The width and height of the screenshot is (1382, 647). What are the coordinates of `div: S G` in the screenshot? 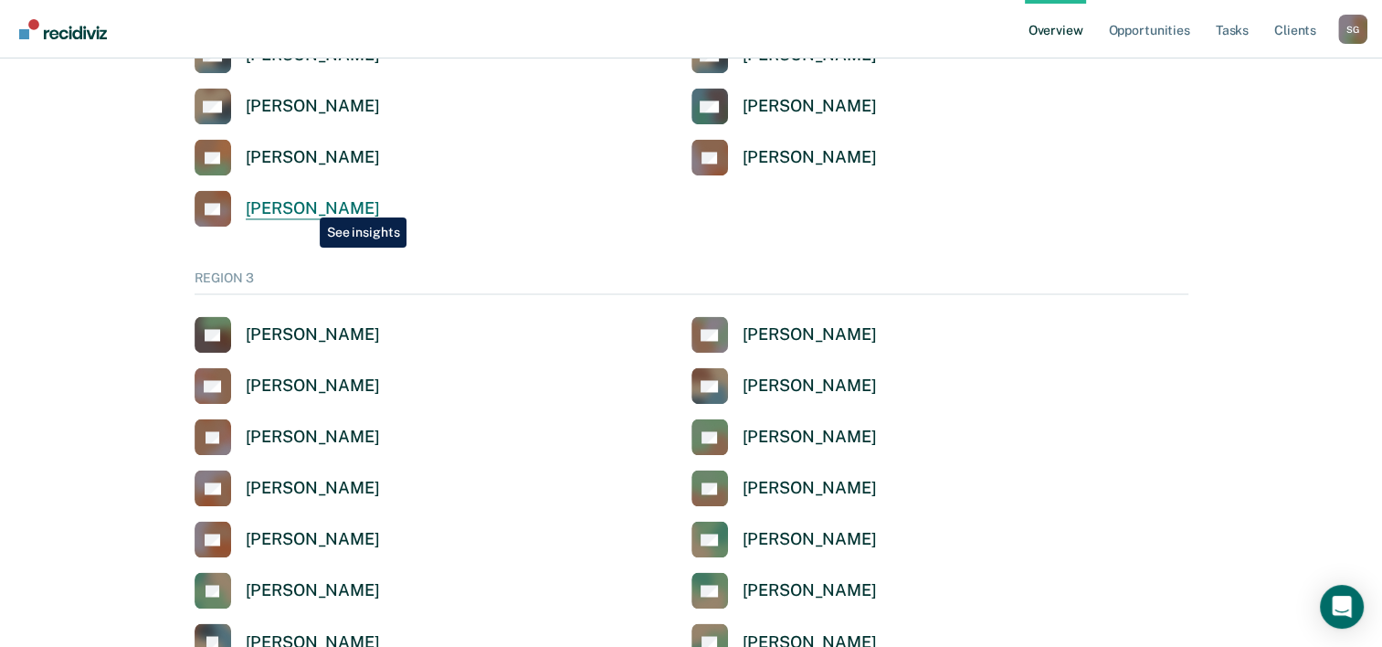 It's located at (1353, 29).